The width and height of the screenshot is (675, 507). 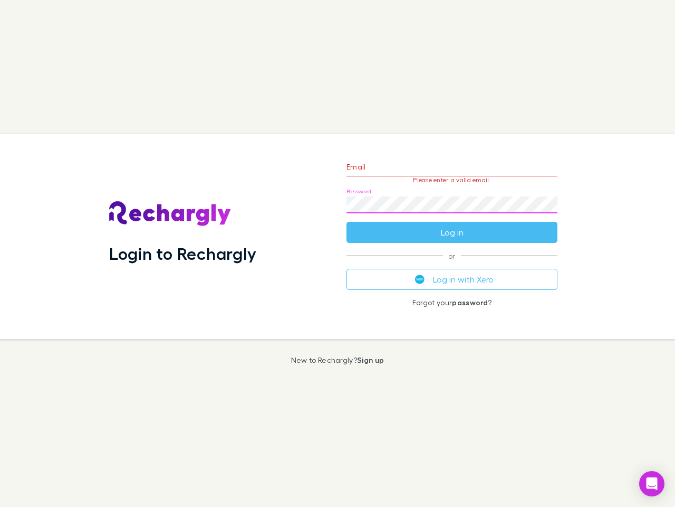 I want to click on p: New to Rechargly?, so click(x=338, y=360).